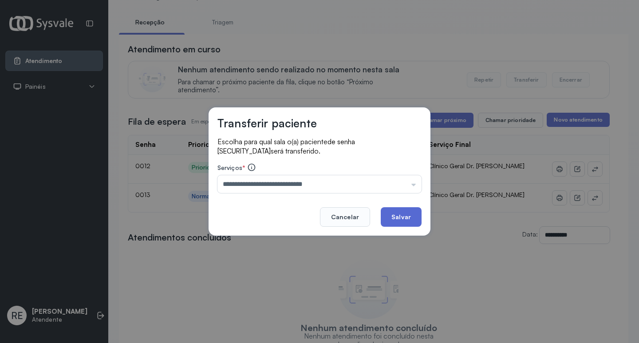 The height and width of the screenshot is (343, 639). Describe the element at coordinates (345, 217) in the screenshot. I see `button: Cancelar` at that location.